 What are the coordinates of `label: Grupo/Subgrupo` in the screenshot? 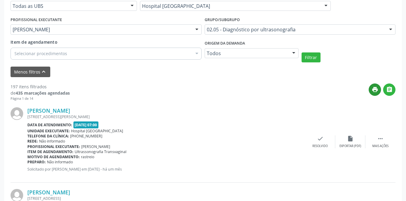 It's located at (222, 20).